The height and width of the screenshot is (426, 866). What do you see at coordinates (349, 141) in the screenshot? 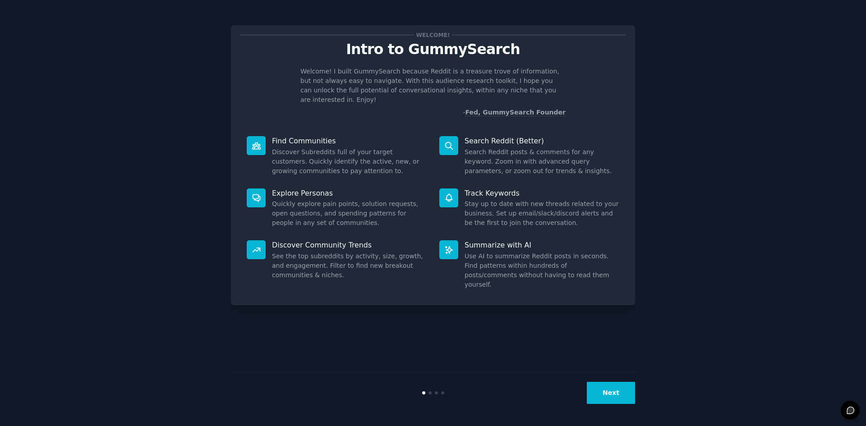
I see `p: Find Communities` at bounding box center [349, 141].